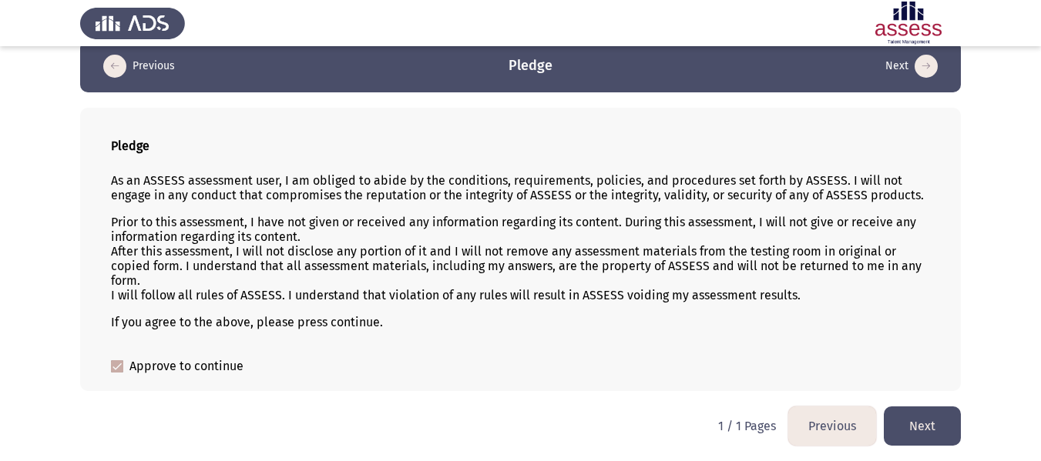 The width and height of the screenshot is (1041, 461). What do you see at coordinates (530, 65) in the screenshot?
I see `h3: Pledge` at bounding box center [530, 65].